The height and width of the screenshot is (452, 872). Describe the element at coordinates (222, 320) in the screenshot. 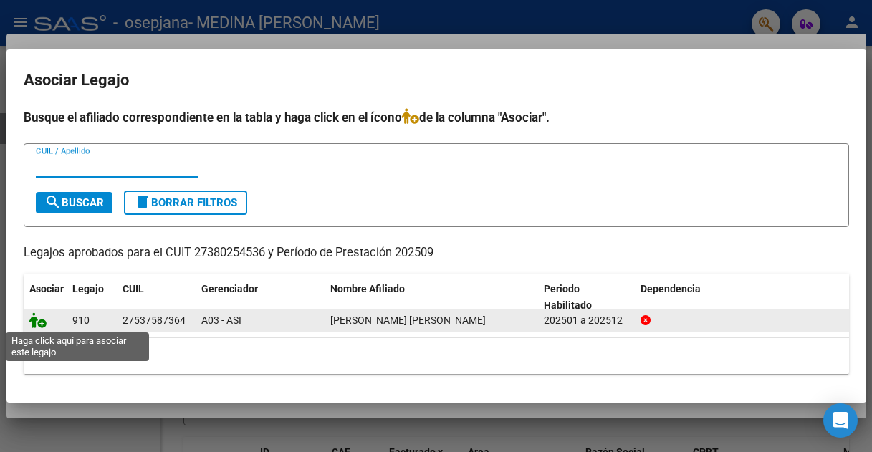

I see `span: A03 - ASI` at that location.